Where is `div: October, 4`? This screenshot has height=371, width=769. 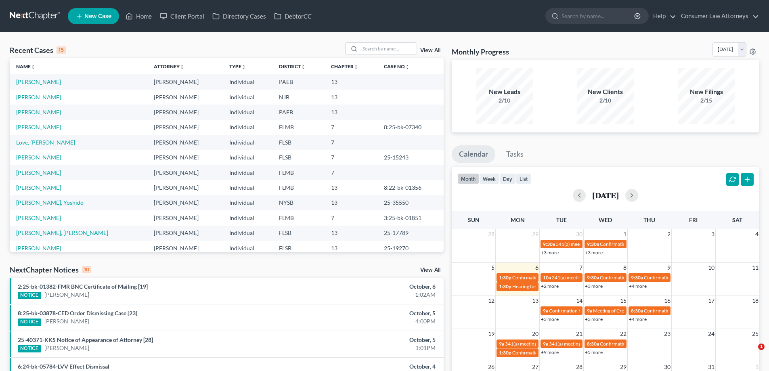
div: October, 4 is located at coordinates (369, 367).